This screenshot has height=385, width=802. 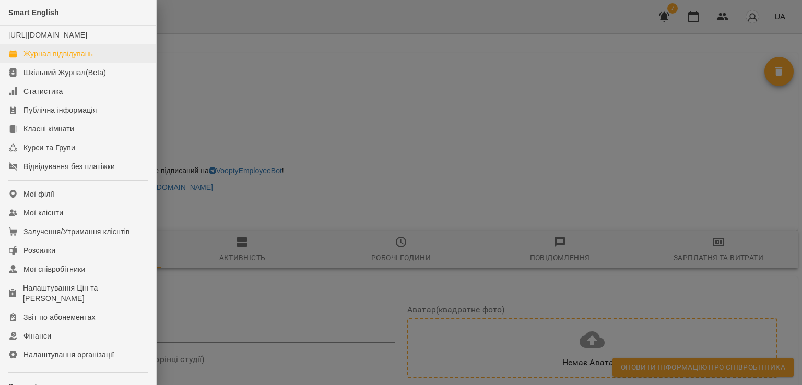 I want to click on div: Журнал відвідувань, so click(x=58, y=54).